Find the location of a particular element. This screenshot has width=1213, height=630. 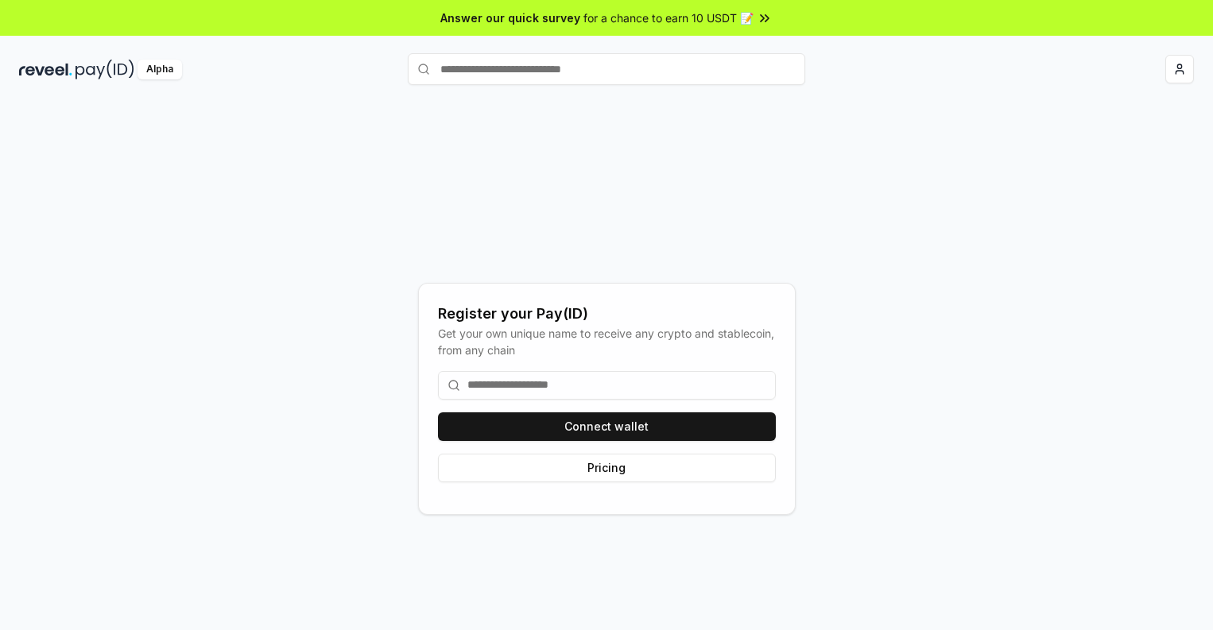

div: Alpha is located at coordinates (160, 69).